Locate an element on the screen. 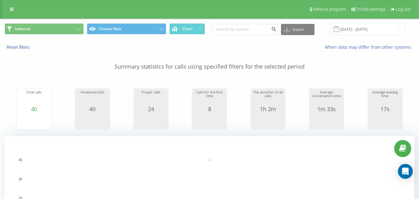 The width and height of the screenshot is (419, 199). div: 1m 33s is located at coordinates (326, 109).